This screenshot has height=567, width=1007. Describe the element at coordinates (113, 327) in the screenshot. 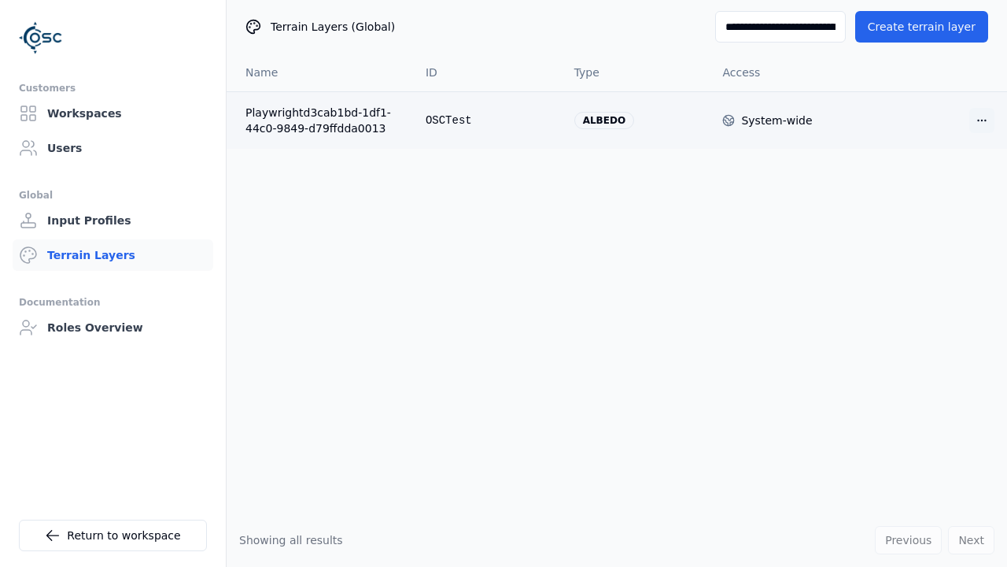

I see `a: Roles Overview` at that location.